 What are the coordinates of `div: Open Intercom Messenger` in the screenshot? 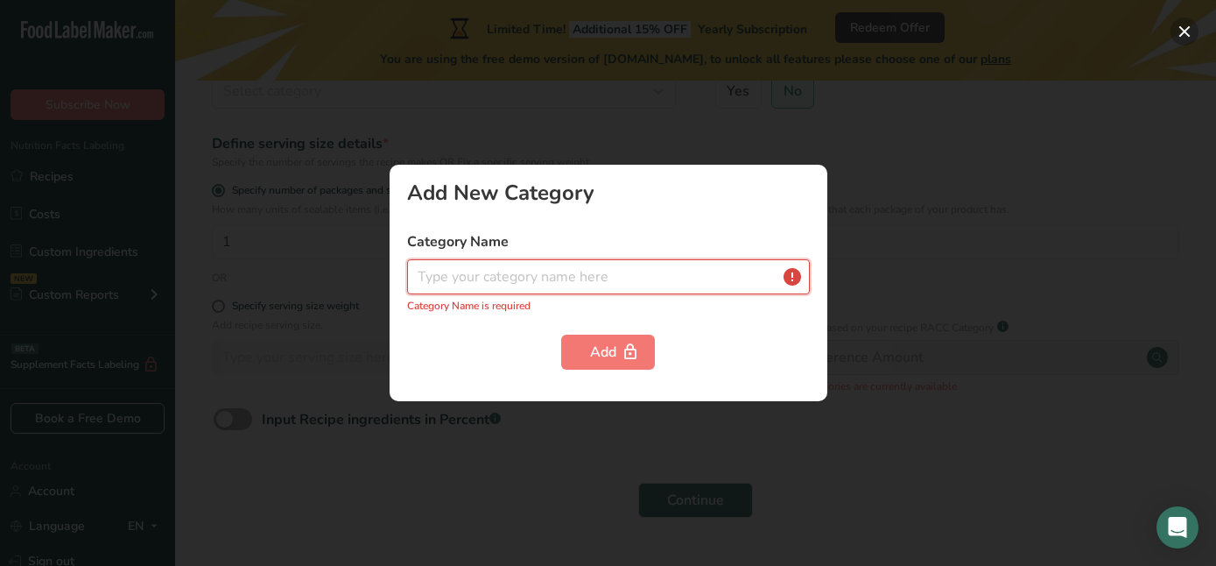 It's located at (1178, 527).